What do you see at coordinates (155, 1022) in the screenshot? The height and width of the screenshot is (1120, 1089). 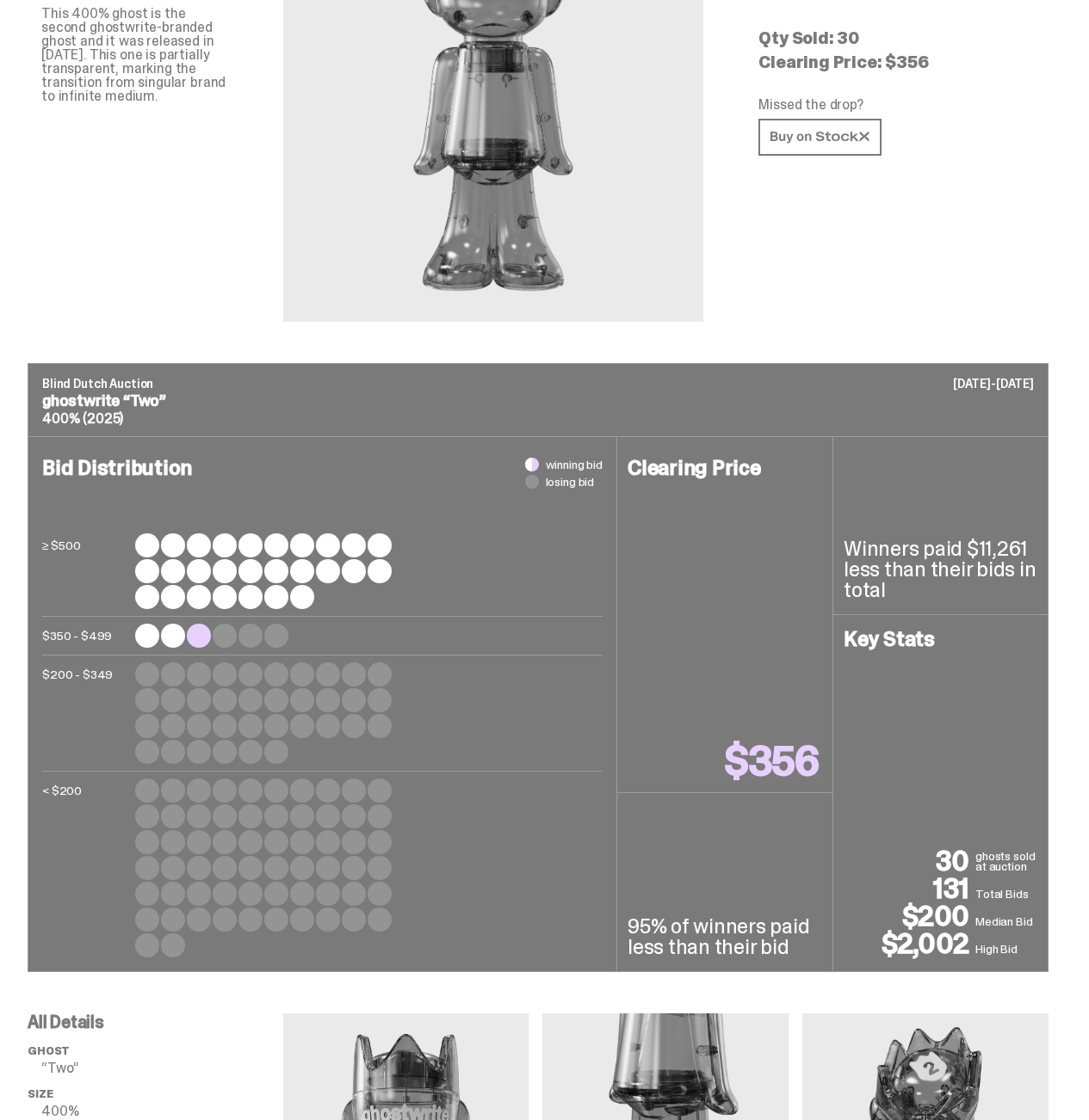 I see `p: All Details` at bounding box center [155, 1022].